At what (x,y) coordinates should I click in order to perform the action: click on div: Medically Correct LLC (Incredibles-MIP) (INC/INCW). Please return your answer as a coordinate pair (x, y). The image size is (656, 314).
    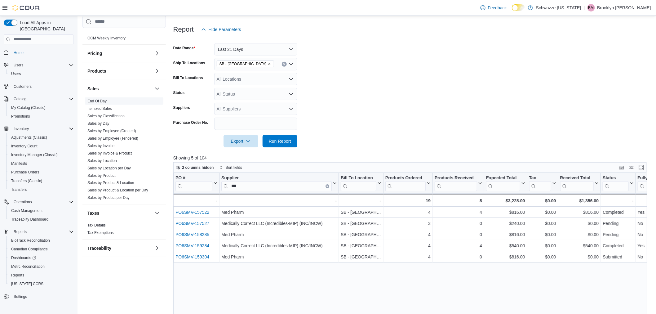
    Looking at the image, I should click on (279, 246).